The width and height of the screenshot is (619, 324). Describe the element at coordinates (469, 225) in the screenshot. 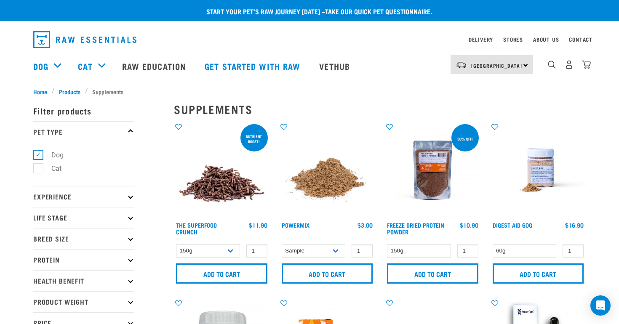

I see `div: $10.90` at that location.